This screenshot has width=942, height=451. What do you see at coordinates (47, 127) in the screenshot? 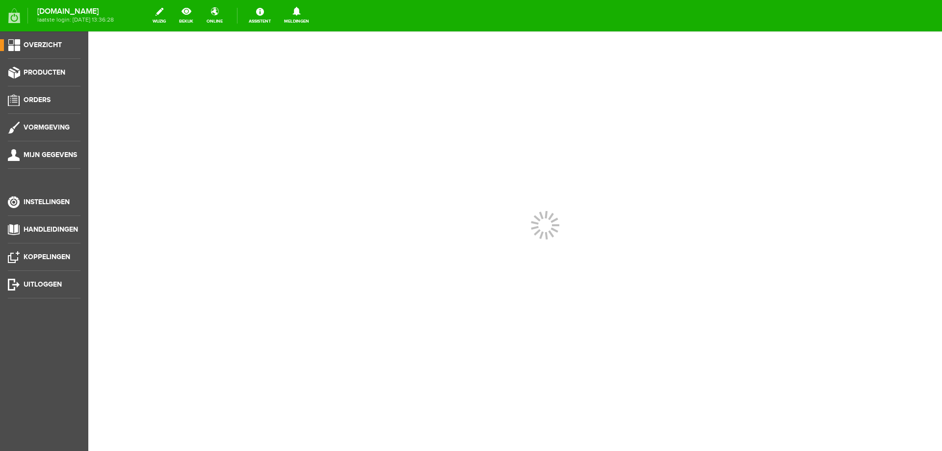
I see `span: Vormgeving` at bounding box center [47, 127].